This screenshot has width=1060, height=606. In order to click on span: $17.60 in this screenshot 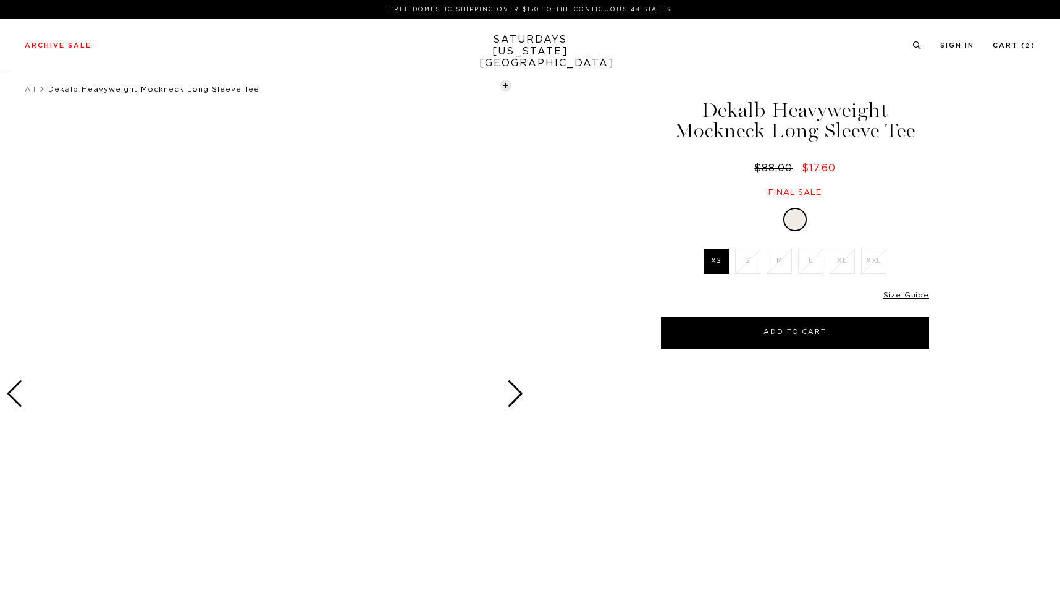, I will do `click(819, 168)`.